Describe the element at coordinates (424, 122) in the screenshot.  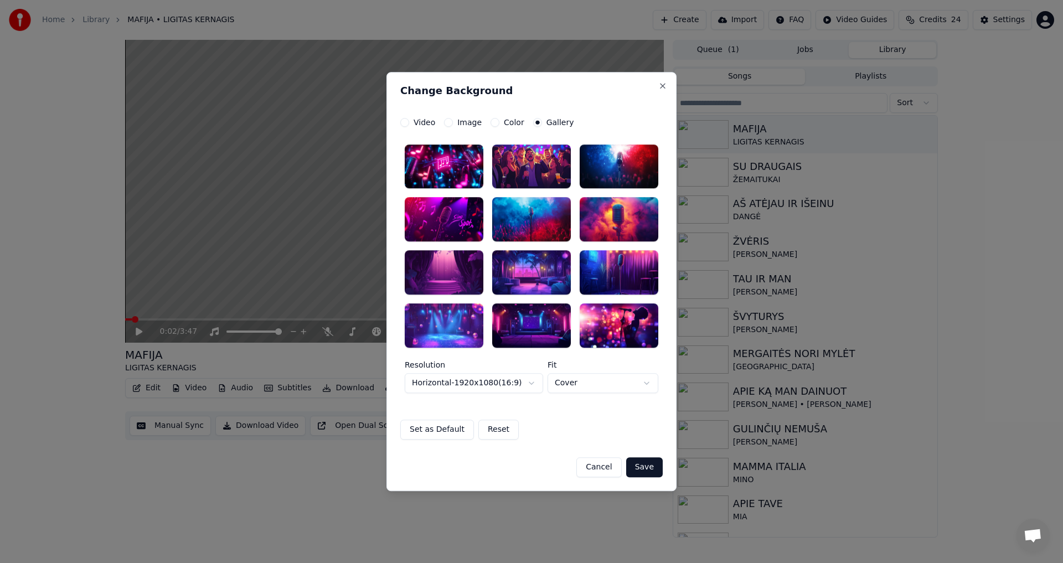
I see `label: Video` at that location.